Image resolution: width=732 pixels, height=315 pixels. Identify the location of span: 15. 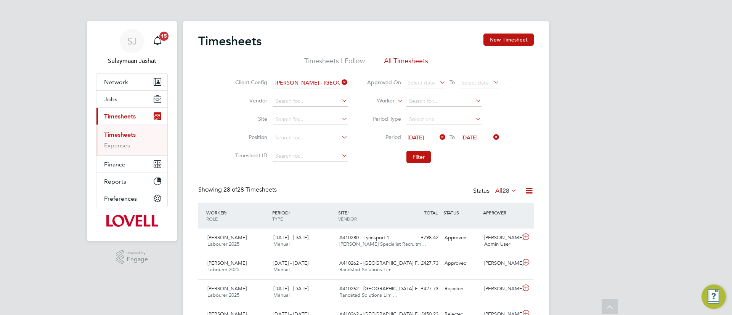
(164, 36).